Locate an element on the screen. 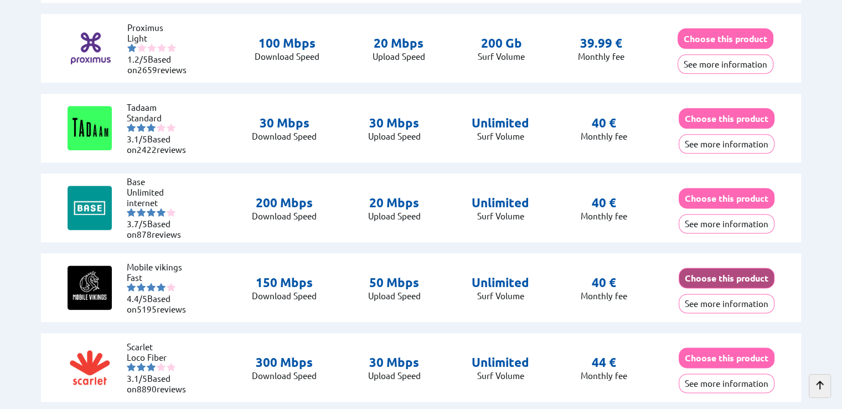 The width and height of the screenshot is (842, 409). img: Logo of Scarlet is located at coordinates (90, 367).